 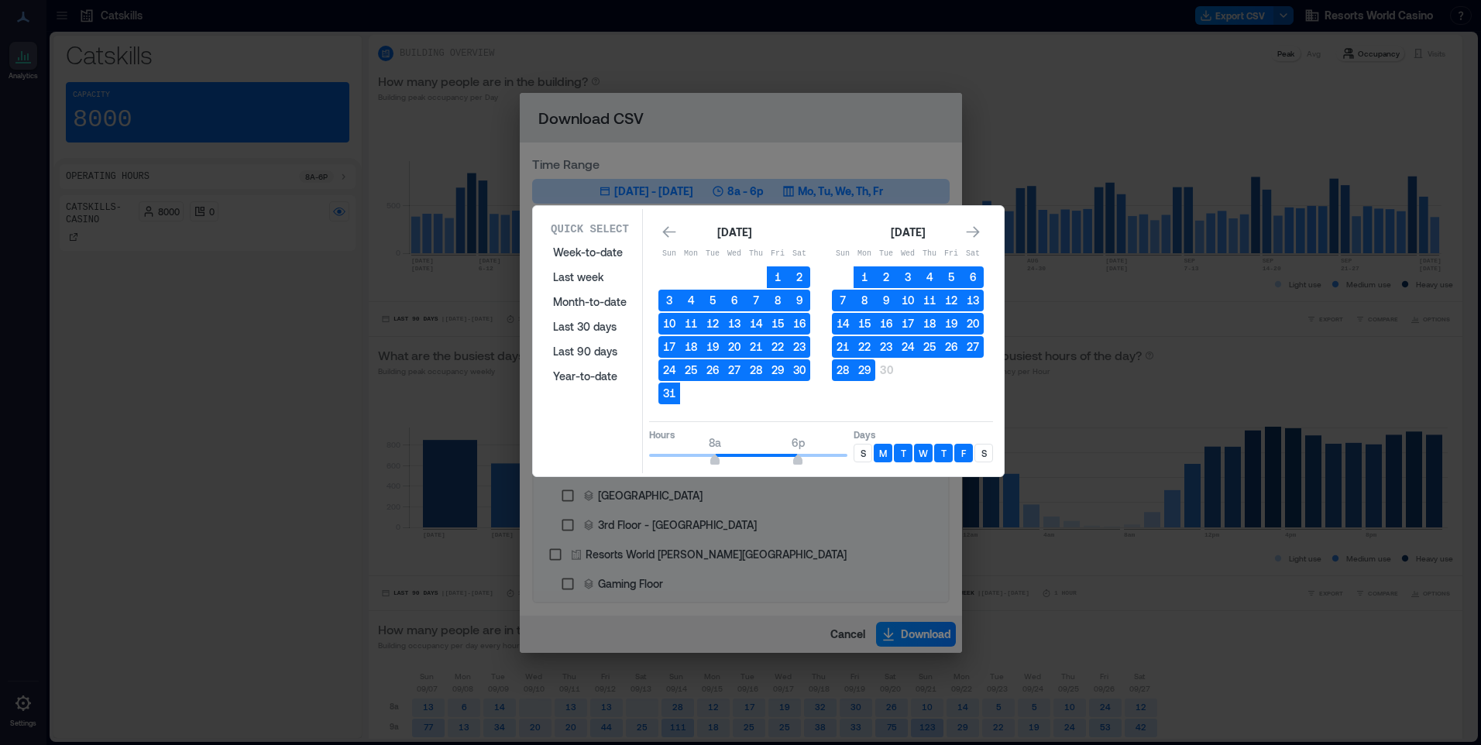 What do you see at coordinates (590, 277) in the screenshot?
I see `button: Last week` at bounding box center [590, 277].